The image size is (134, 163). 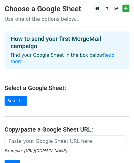 I want to click on a: Read more..., so click(x=63, y=58).